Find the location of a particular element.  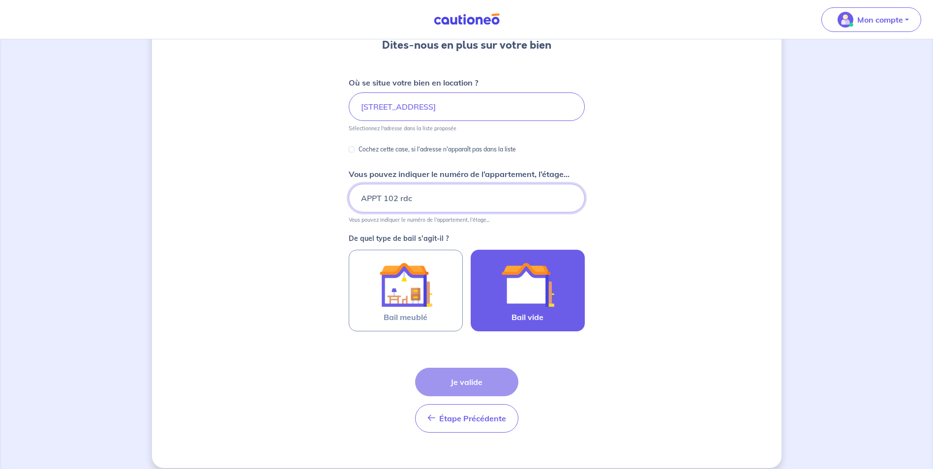

h3: Dites-nous en plus sur votre bien is located at coordinates (467, 45).